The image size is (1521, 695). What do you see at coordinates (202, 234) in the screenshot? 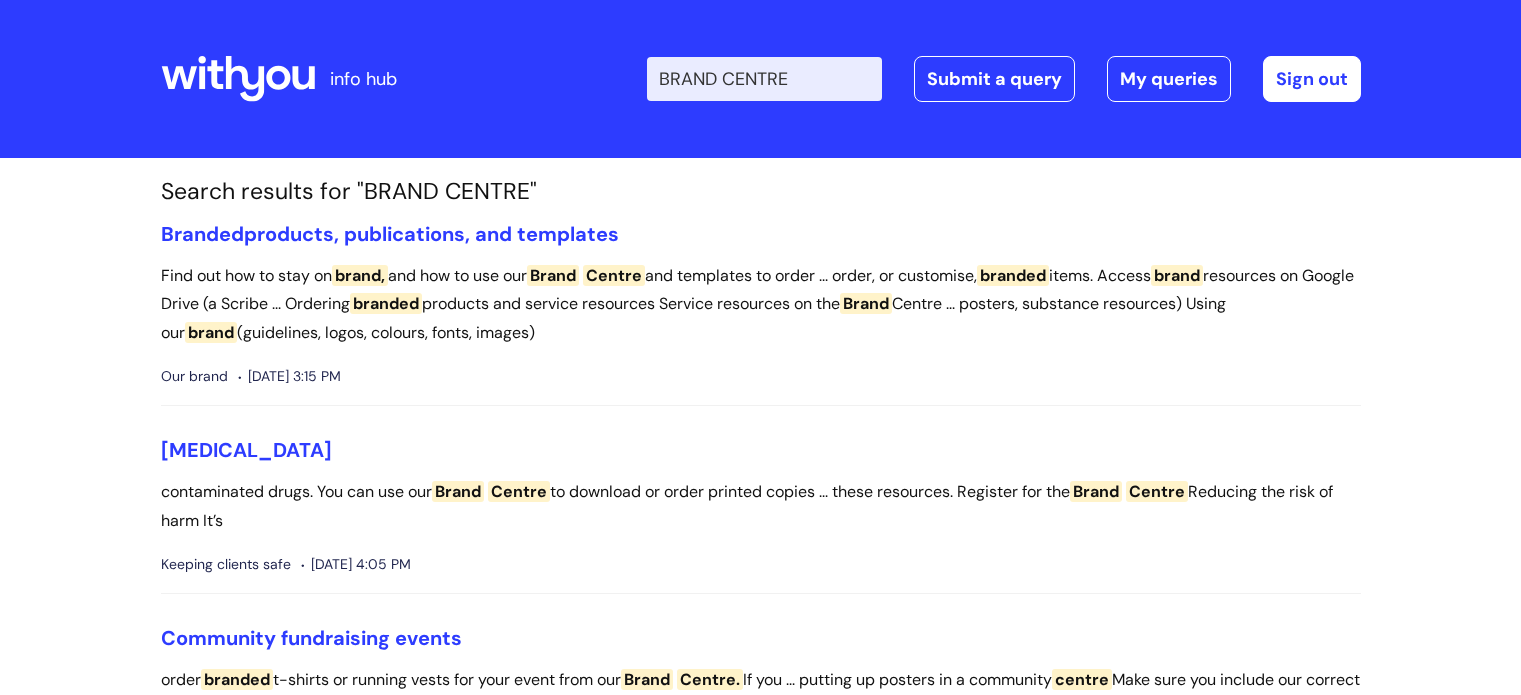
I see `span: Branded` at bounding box center [202, 234].